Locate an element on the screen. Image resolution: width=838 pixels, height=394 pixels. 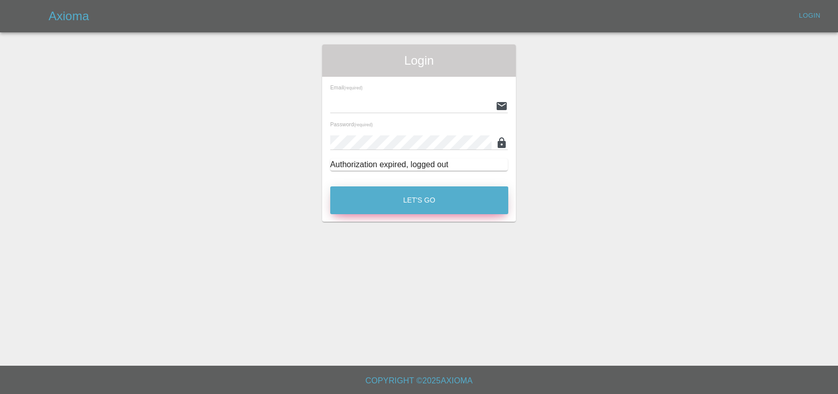
span: Email is located at coordinates (346, 87).